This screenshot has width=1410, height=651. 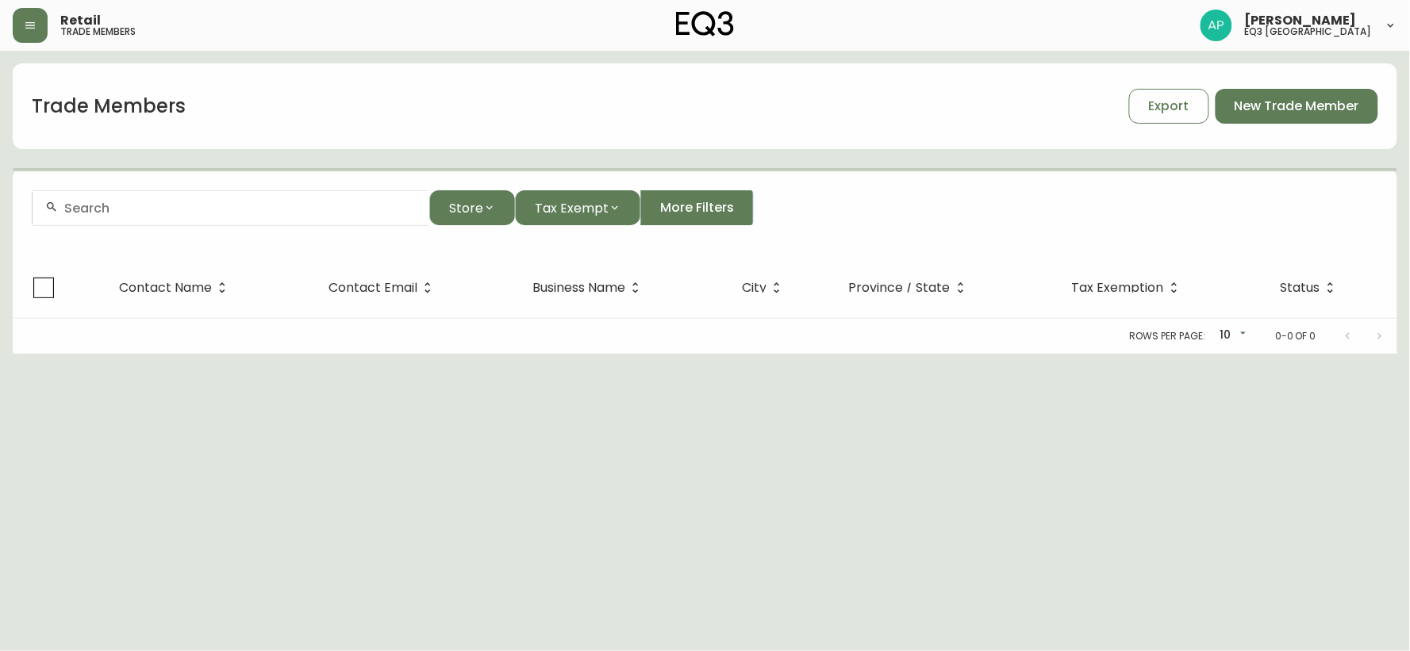 I want to click on button: Export, so click(x=1168, y=106).